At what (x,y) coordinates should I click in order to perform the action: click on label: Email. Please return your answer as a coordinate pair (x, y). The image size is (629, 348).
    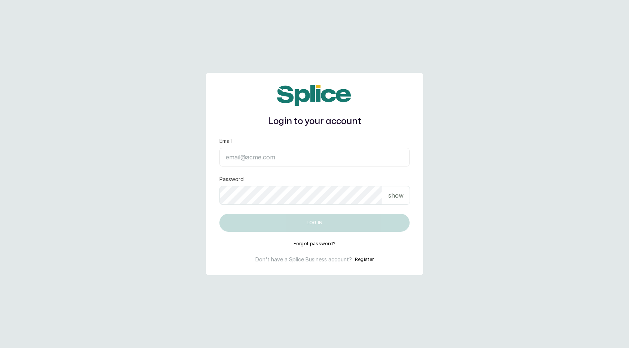
    Looking at the image, I should click on (226, 141).